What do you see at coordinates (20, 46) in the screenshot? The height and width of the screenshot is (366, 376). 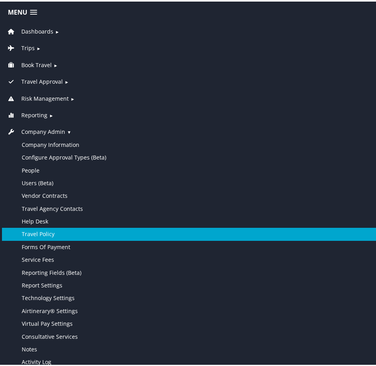 I see `a: Trips` at bounding box center [20, 46].